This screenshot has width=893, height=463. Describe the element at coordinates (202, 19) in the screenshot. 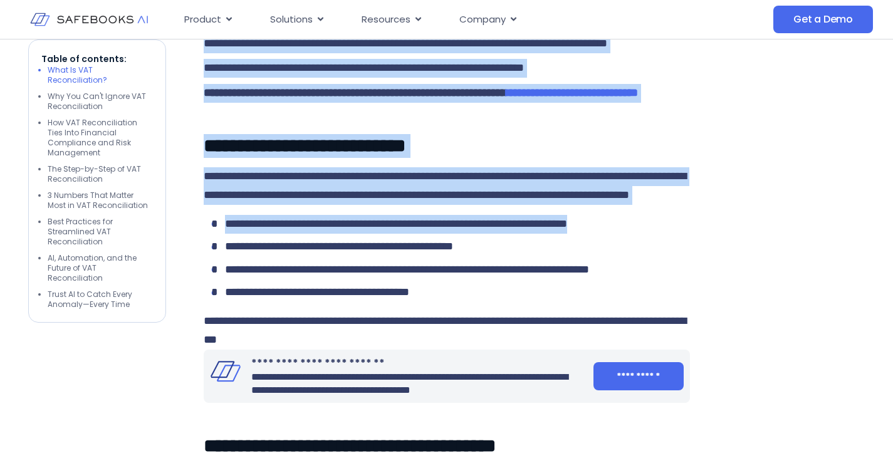

I see `span: Product` at that location.